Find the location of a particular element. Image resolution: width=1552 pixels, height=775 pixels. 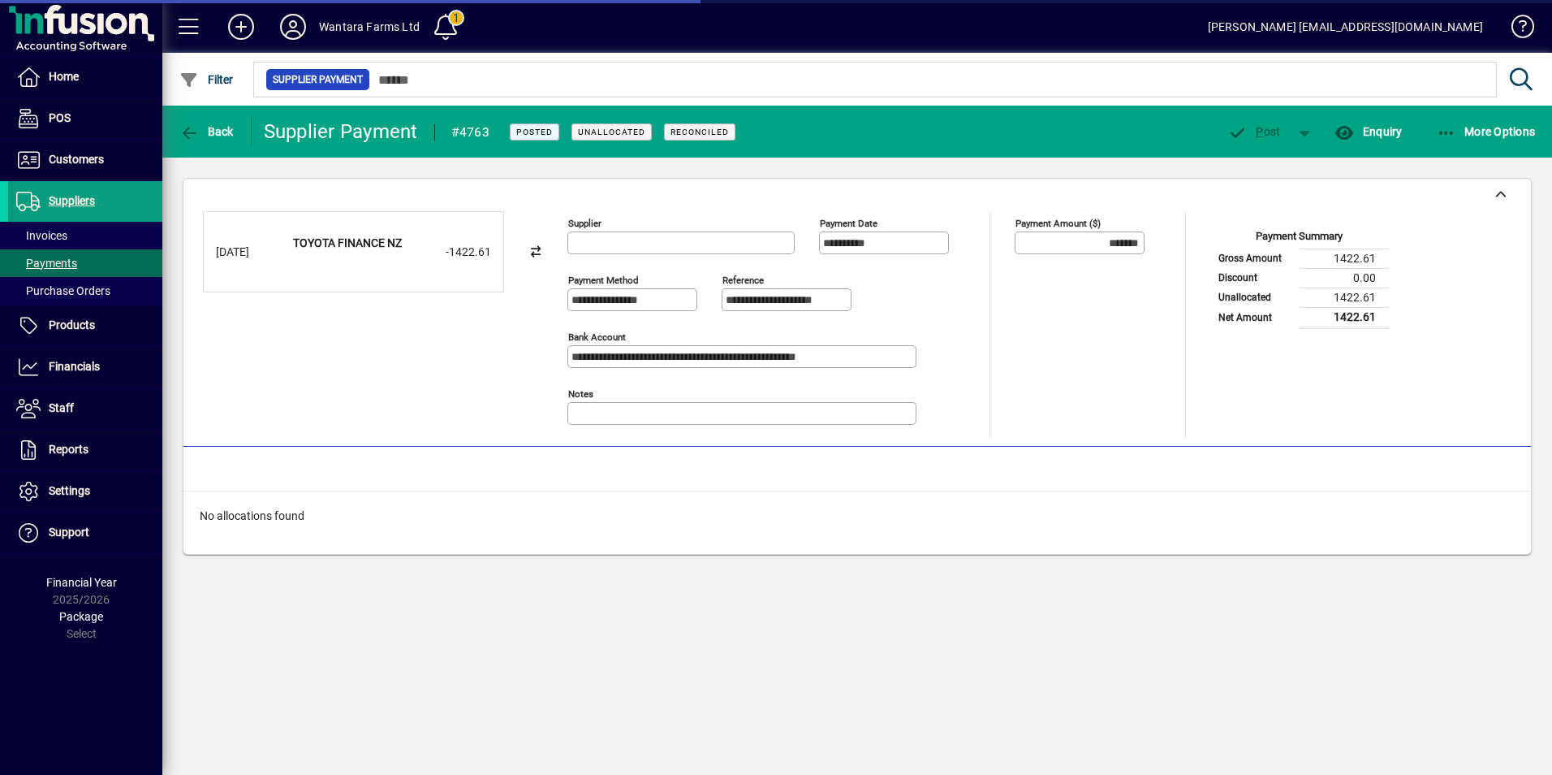

div: Wantara Farms Ltd is located at coordinates (369, 27).